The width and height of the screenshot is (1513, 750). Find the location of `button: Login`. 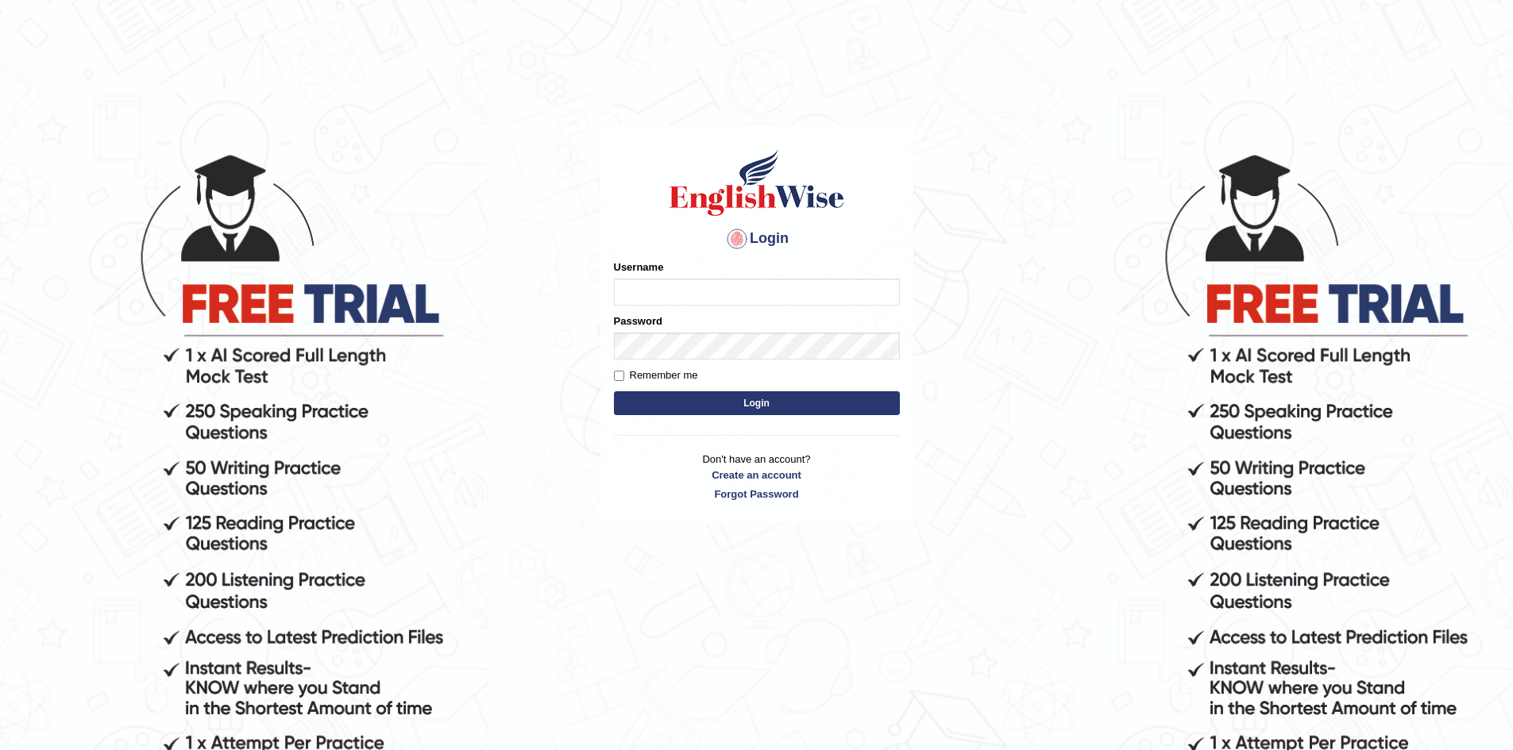

button: Login is located at coordinates (757, 403).